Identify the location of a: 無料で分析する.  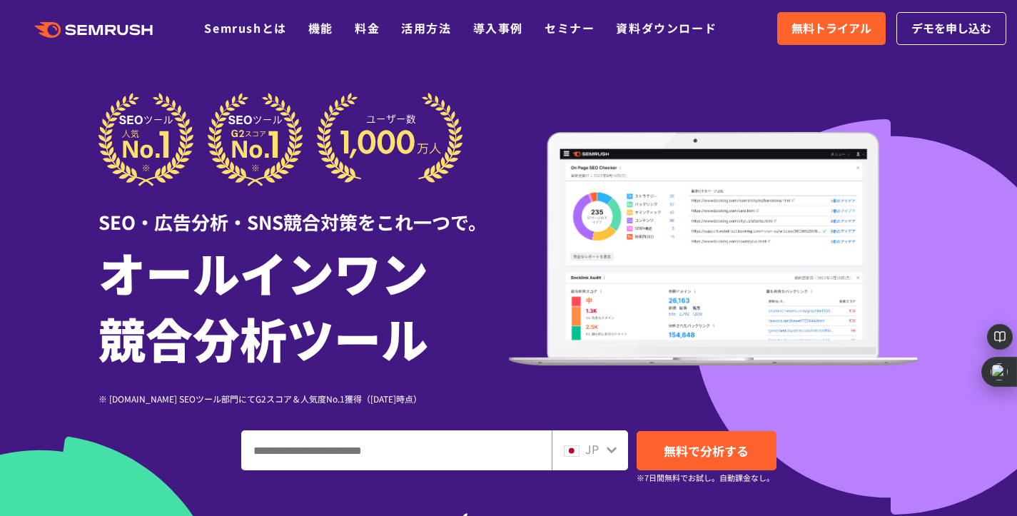
(707, 450).